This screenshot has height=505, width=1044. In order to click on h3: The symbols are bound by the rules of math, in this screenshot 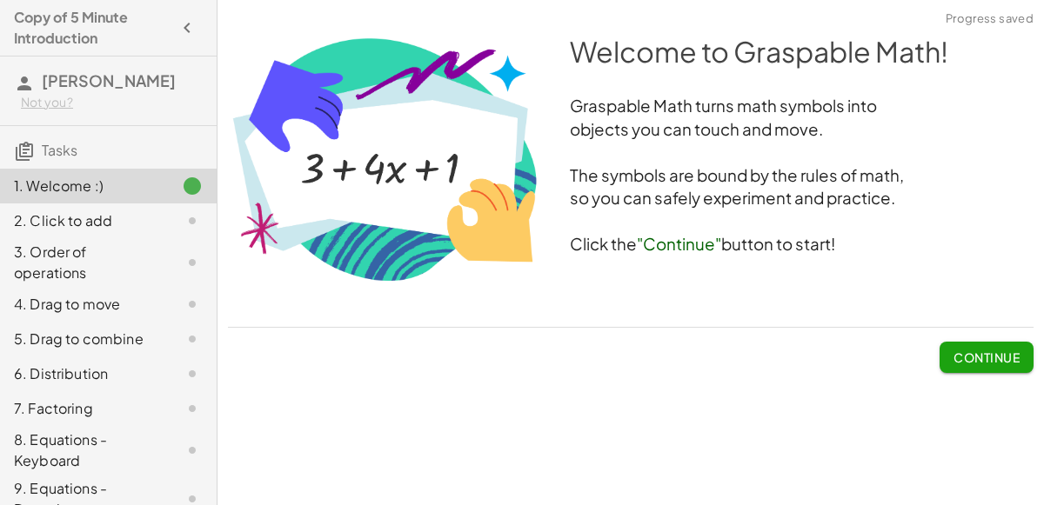, I will do `click(631, 176)`.